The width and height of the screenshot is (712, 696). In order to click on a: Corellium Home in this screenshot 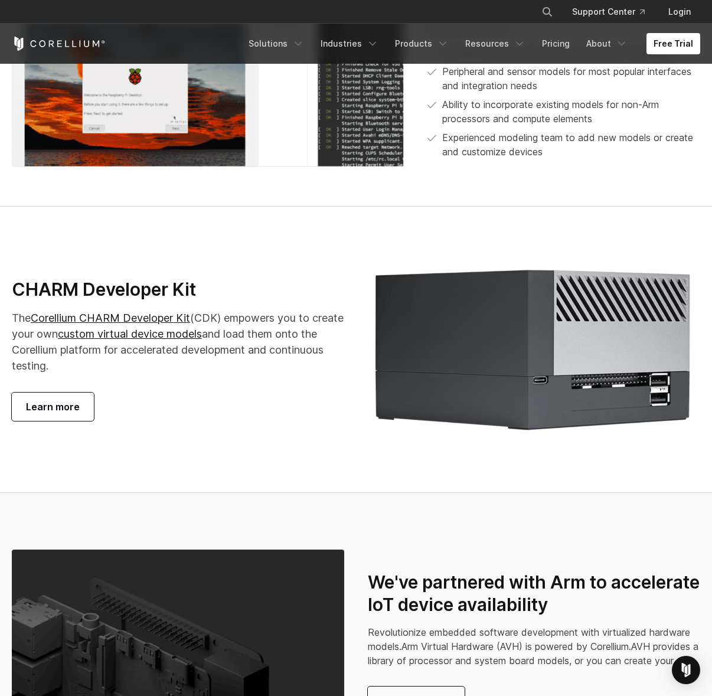, I will do `click(58, 44)`.